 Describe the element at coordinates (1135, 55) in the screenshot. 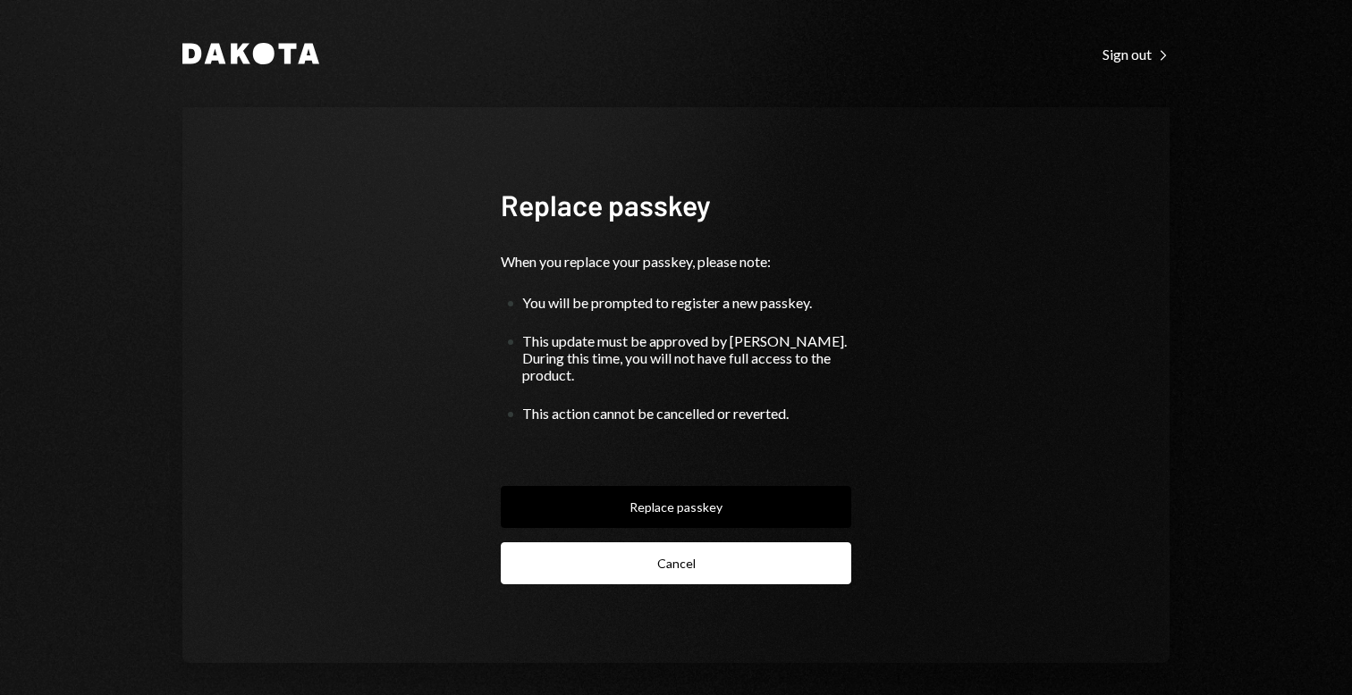

I see `div: Sign out` at that location.